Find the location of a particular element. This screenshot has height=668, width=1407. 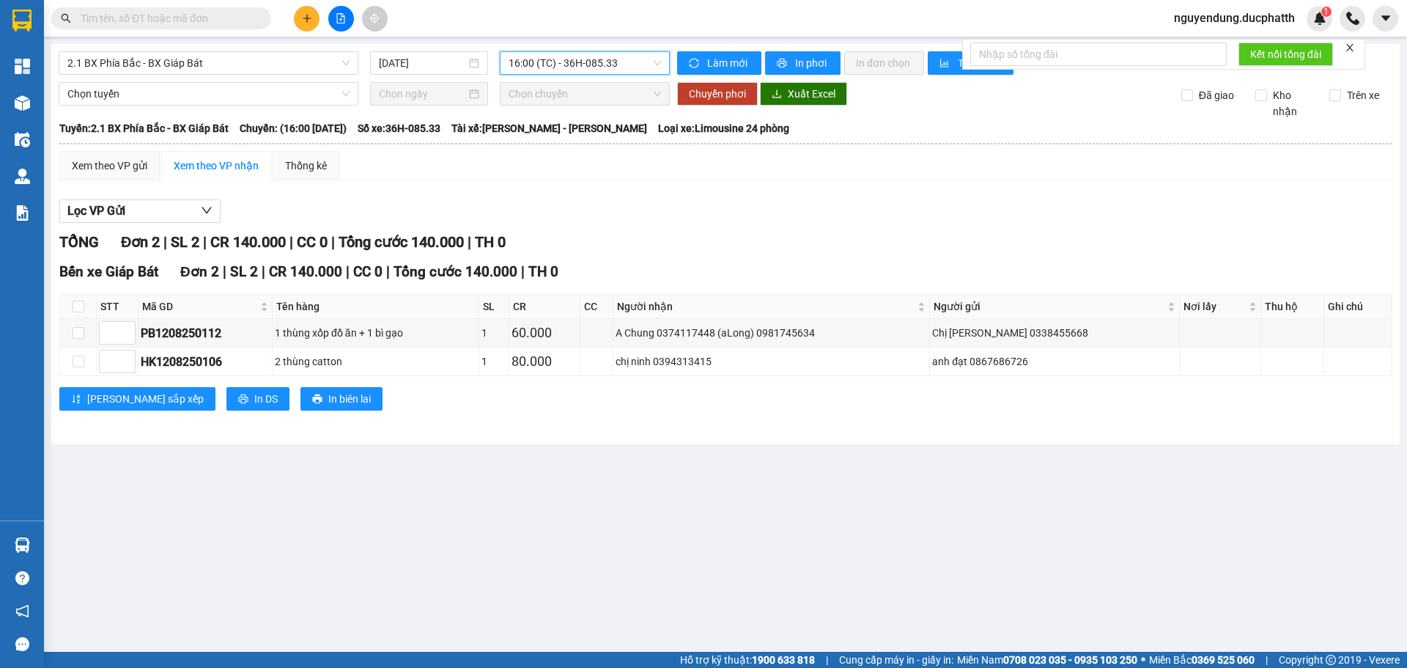

span: search is located at coordinates (66, 18).